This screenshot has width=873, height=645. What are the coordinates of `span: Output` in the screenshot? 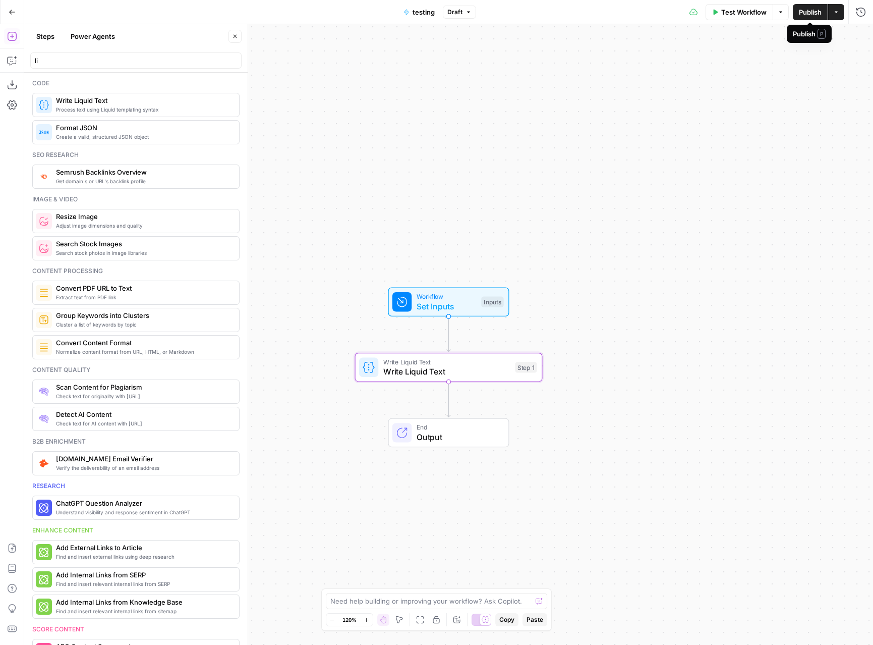 It's located at (458, 437).